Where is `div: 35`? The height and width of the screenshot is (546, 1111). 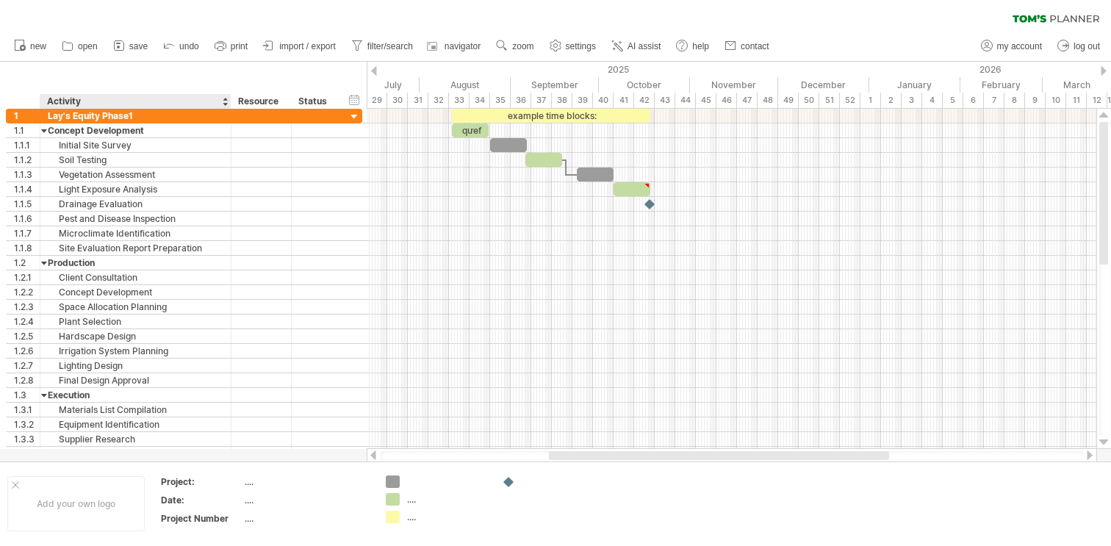
div: 35 is located at coordinates (500, 100).